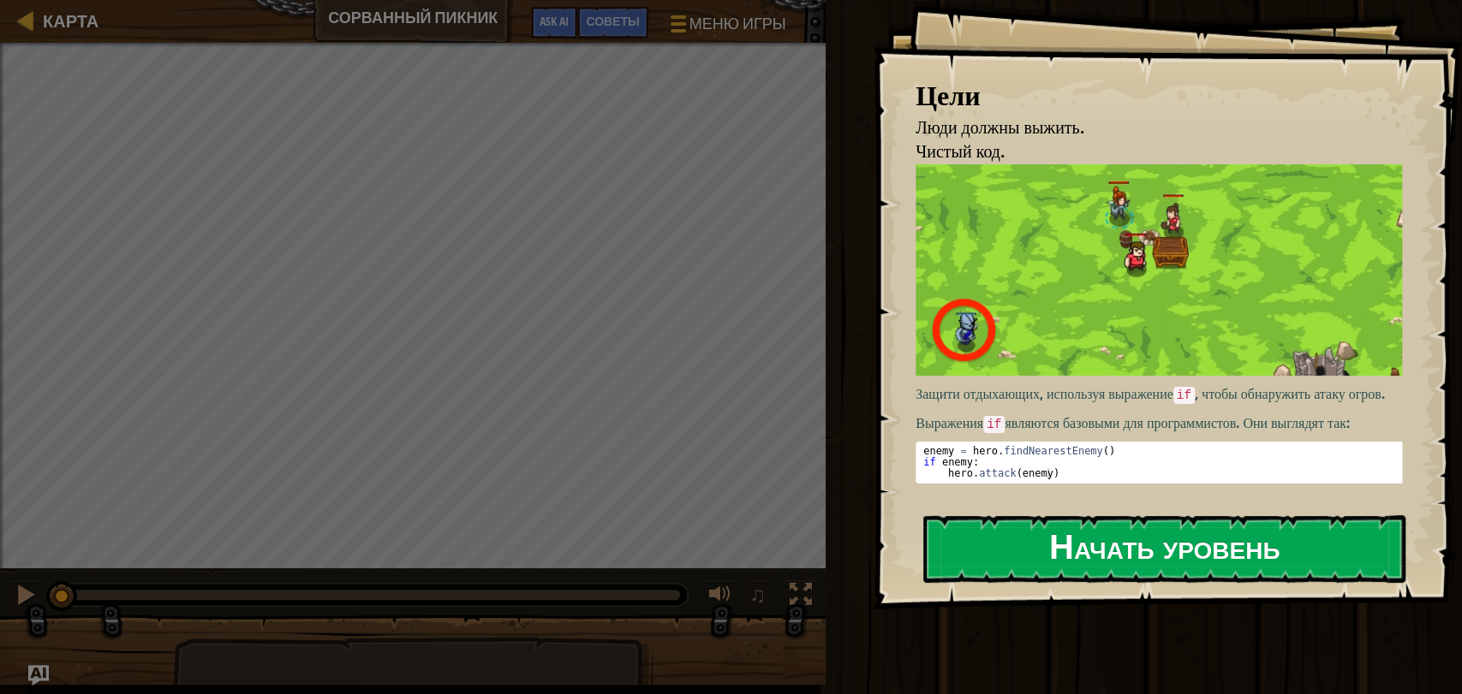 The height and width of the screenshot is (694, 1462). What do you see at coordinates (554, 21) in the screenshot?
I see `span: Ask AI` at bounding box center [554, 21].